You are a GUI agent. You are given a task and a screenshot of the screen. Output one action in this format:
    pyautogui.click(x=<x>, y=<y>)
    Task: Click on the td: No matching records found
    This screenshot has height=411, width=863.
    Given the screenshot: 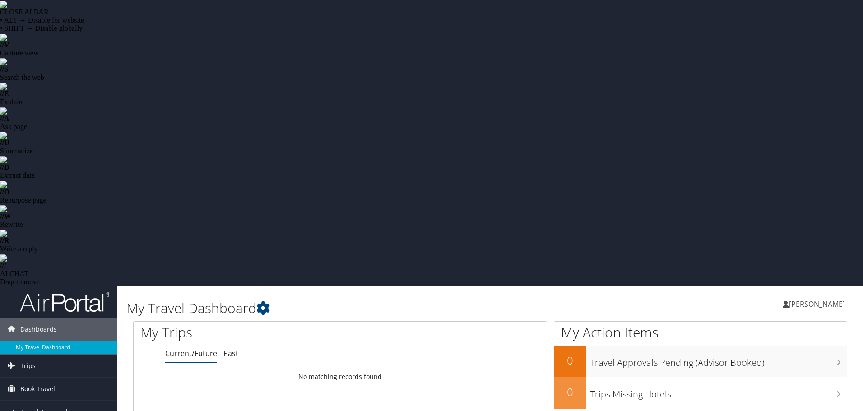 What is the action you would take?
    pyautogui.click(x=340, y=377)
    